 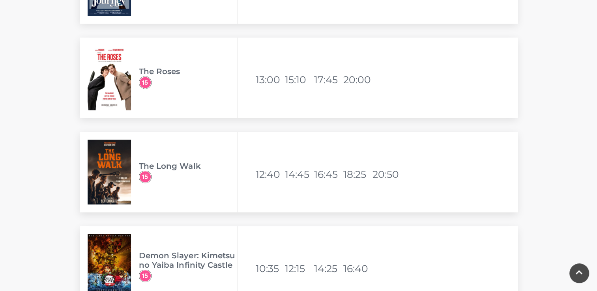 What do you see at coordinates (328, 268) in the screenshot?
I see `li: 14:25` at bounding box center [328, 268].